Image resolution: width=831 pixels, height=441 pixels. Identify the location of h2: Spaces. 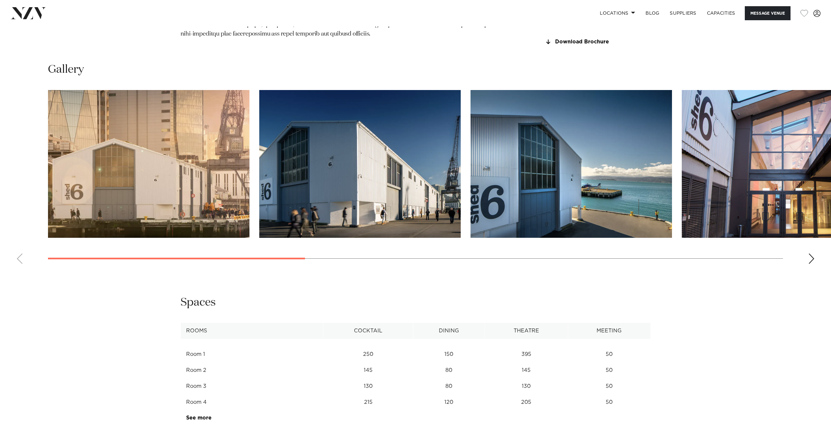
(198, 303).